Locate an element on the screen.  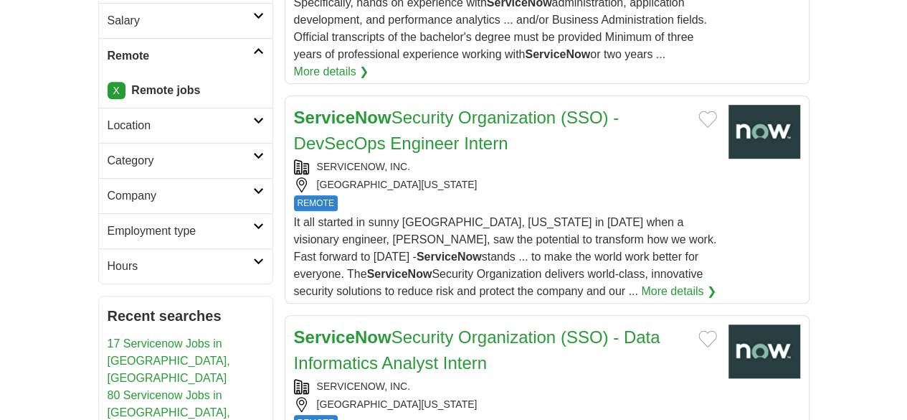
h2: Location is located at coordinates (180, 126).